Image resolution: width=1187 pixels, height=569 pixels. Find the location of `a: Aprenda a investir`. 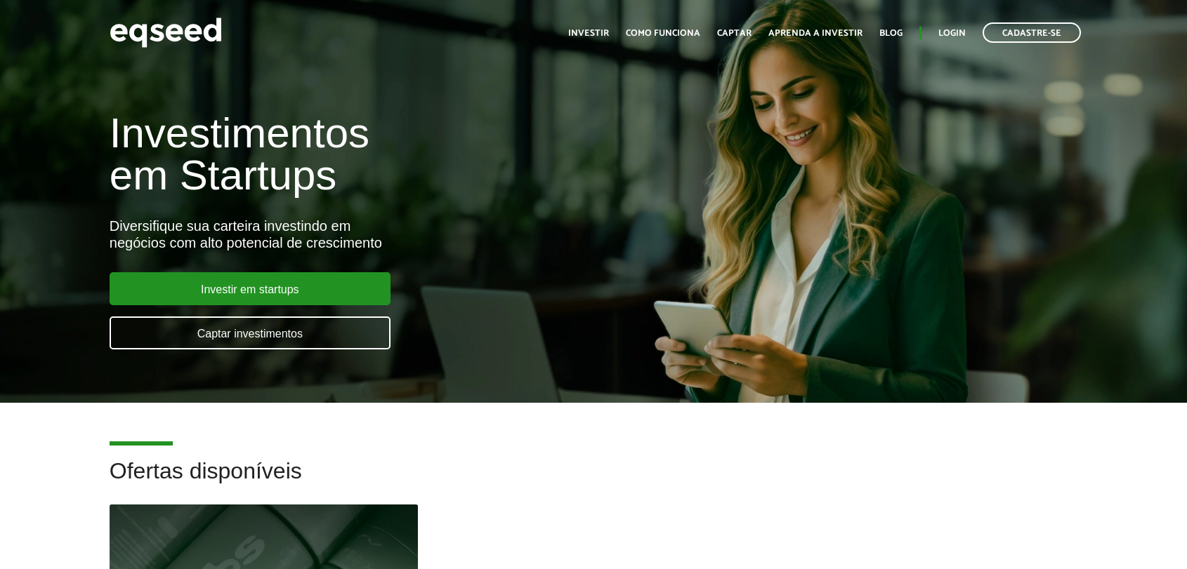

a: Aprenda a investir is located at coordinates (815, 33).